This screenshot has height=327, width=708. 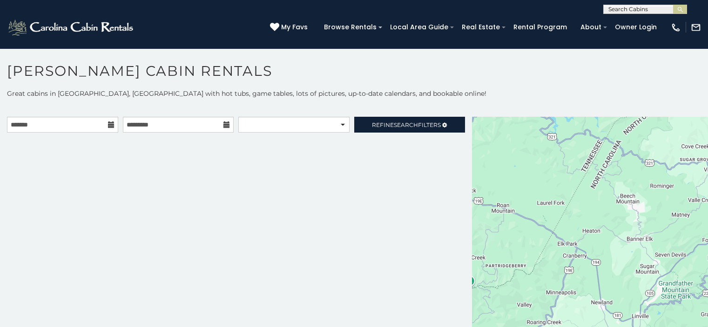 I want to click on a: My Favs, so click(x=290, y=27).